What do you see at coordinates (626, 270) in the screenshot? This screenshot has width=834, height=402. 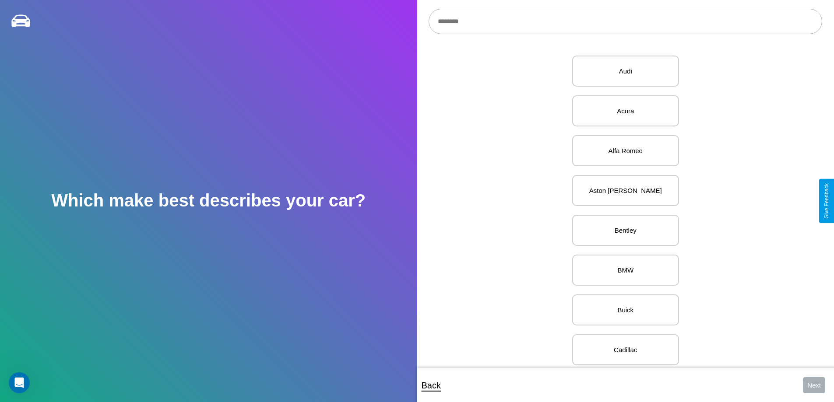 I see `p: BMW` at bounding box center [626, 270].